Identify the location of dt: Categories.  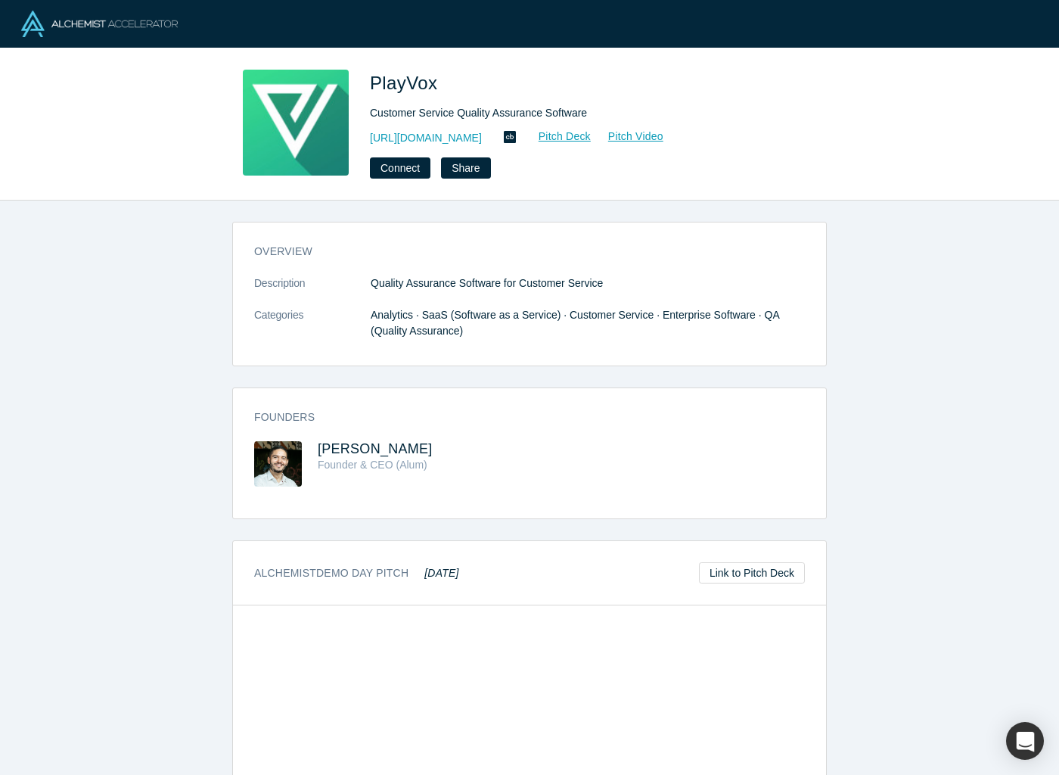
(312, 331).